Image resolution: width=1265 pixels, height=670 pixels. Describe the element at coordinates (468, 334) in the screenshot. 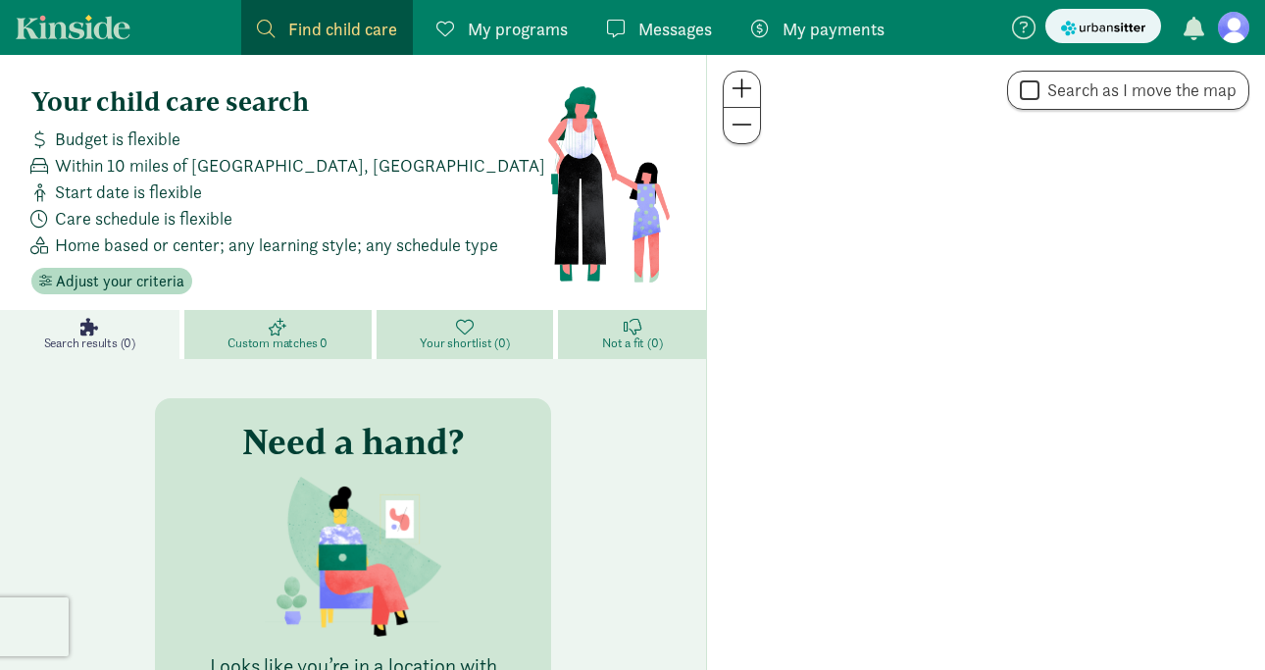

I see `a: Your shortlist (0)` at that location.